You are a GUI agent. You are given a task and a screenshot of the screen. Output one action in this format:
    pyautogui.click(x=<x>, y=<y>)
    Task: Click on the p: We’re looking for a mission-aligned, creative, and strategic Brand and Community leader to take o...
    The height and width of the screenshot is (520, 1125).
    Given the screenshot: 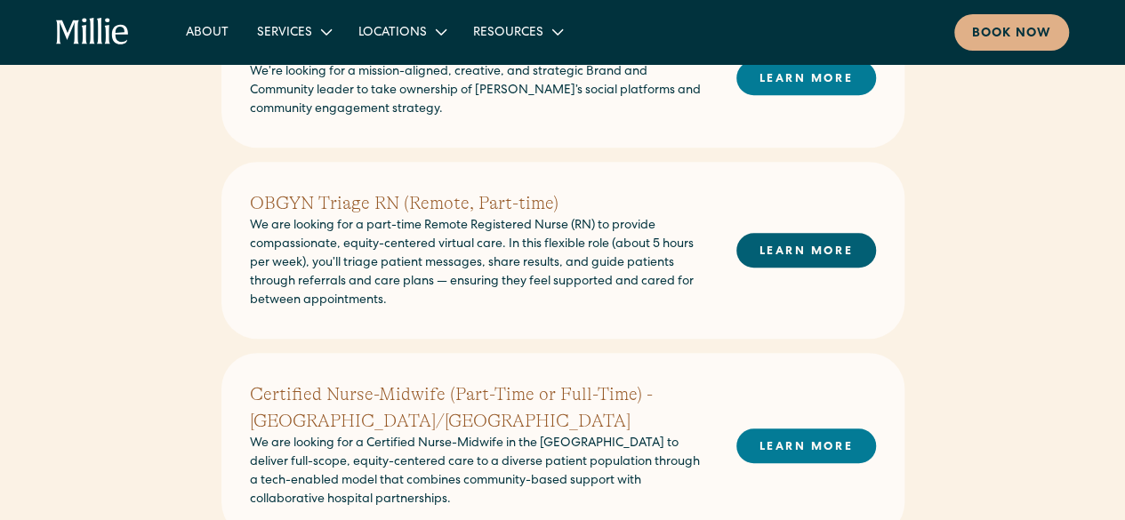 What is the action you would take?
    pyautogui.click(x=479, y=91)
    